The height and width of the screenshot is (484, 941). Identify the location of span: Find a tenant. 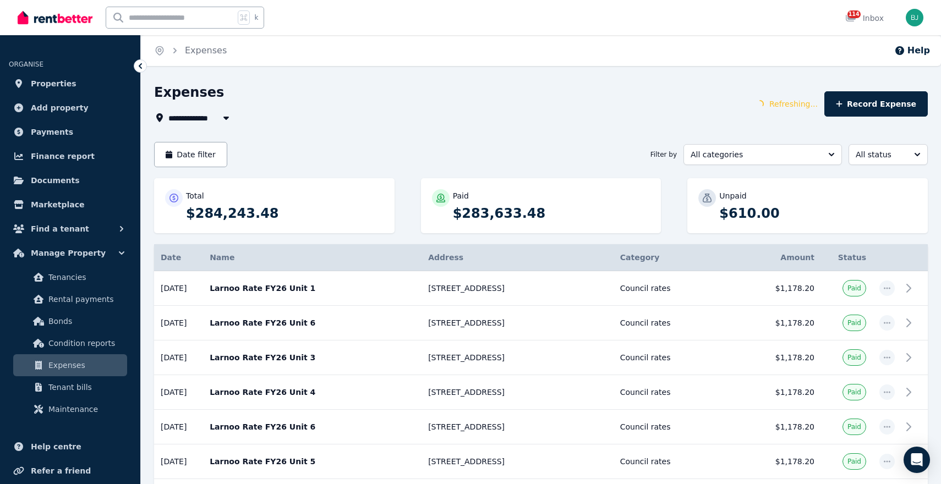
(60, 229).